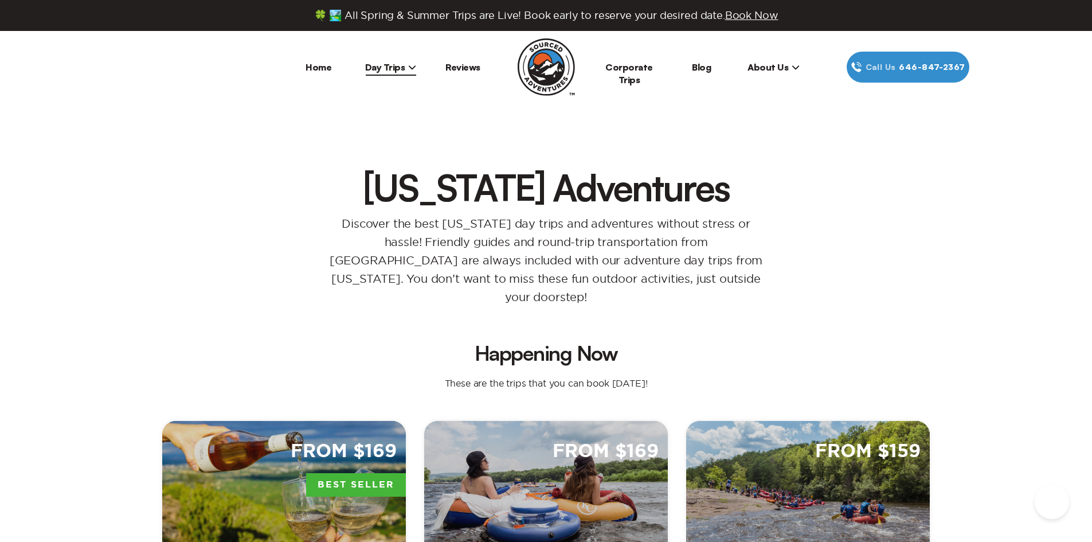  Describe the element at coordinates (629, 73) in the screenshot. I see `a: Corporate Trips` at that location.